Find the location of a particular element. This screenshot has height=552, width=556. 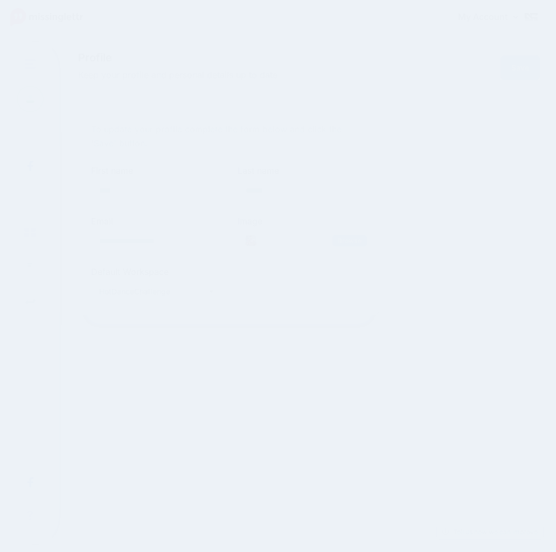

img: -_image-GPXL_thumb.jpeg is located at coordinates (251, 241).